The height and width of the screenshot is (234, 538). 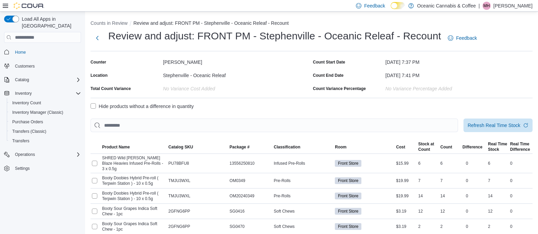 What do you see at coordinates (405, 147) in the screenshot?
I see `button: Cost` at bounding box center [405, 147].